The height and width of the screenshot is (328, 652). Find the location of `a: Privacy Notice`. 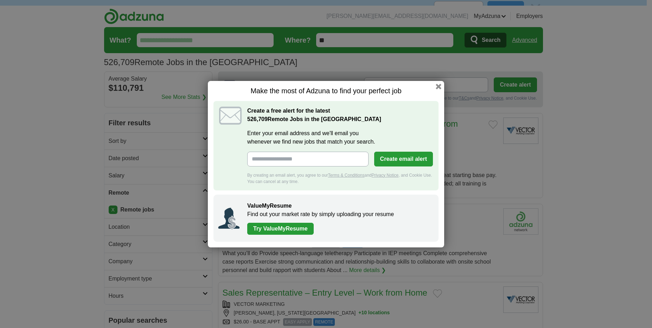

a: Privacy Notice is located at coordinates (385, 175).